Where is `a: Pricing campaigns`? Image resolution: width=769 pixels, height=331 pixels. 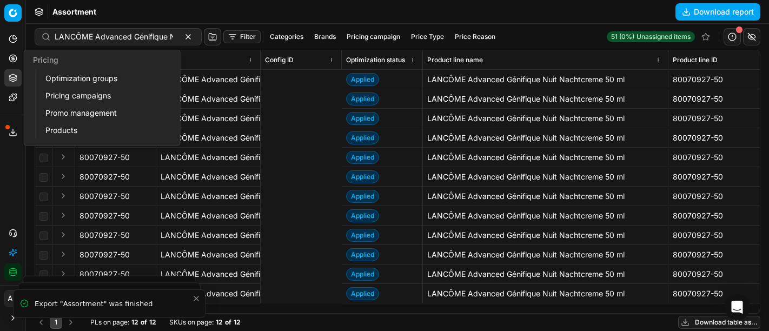 a: Pricing campaigns is located at coordinates (104, 96).